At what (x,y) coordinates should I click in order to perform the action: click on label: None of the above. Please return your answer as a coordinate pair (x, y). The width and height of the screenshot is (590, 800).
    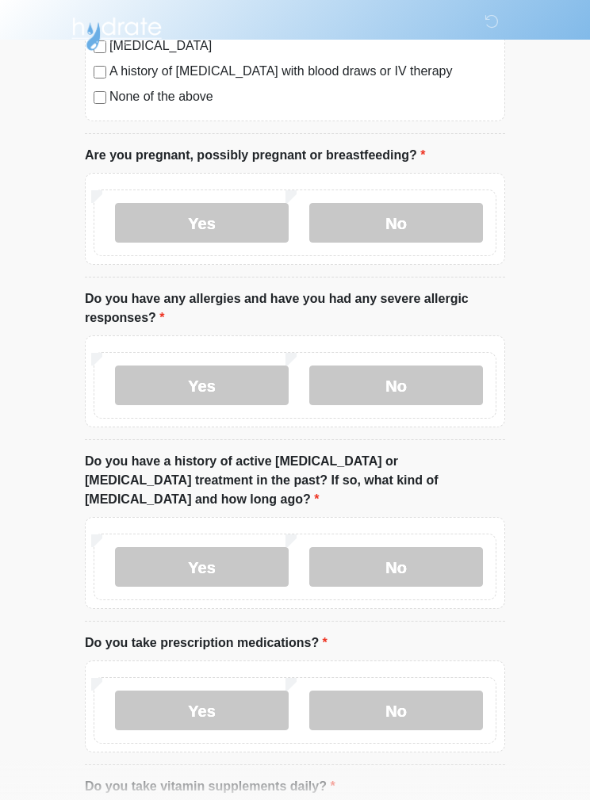
    Looking at the image, I should click on (303, 97).